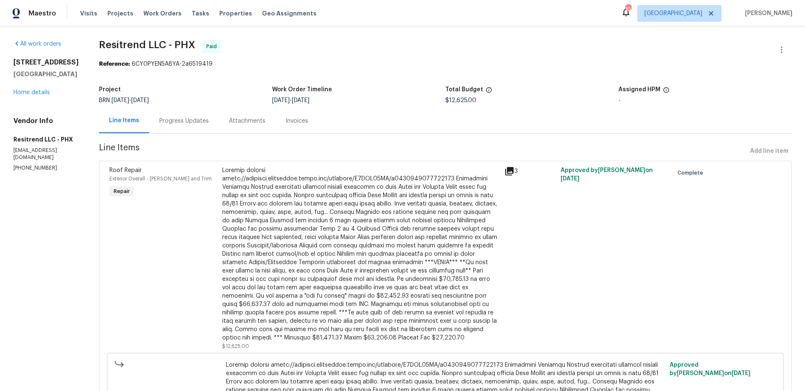 Image resolution: width=805 pixels, height=391 pixels. Describe the element at coordinates (289, 13) in the screenshot. I see `span: Geo Assignments` at that location.